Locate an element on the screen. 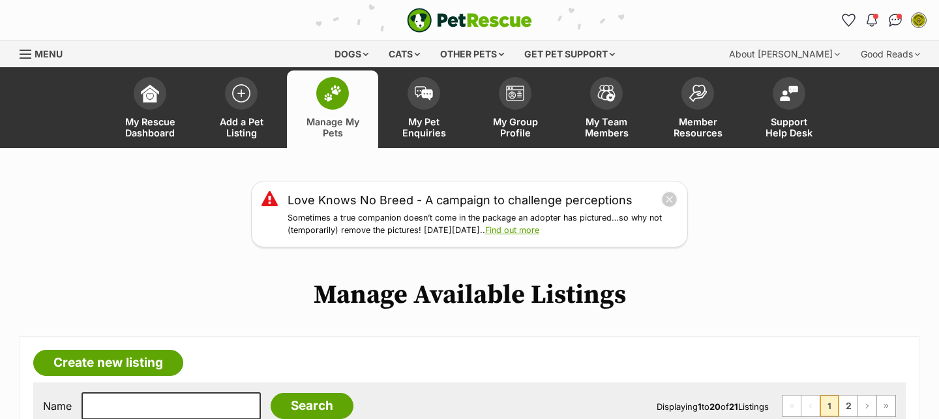  a: Conversations is located at coordinates (895, 20).